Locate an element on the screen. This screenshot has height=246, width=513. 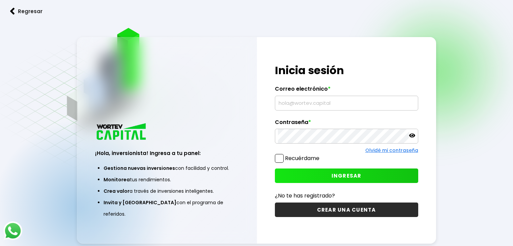
img: logos_whatsapp-icon.242b2217.svg is located at coordinates (13, 231).